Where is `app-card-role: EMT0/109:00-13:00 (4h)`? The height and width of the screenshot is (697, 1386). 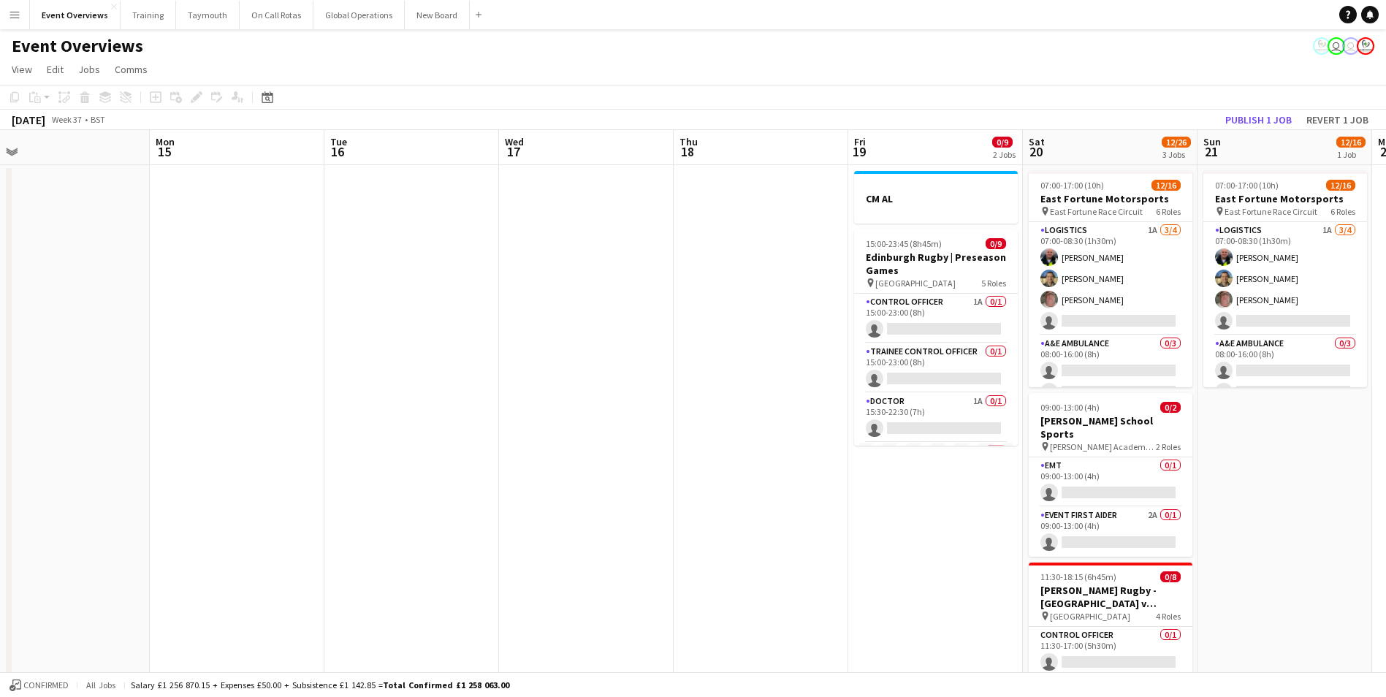 app-card-role: EMT0/109:00-13:00 (4h) is located at coordinates (1110, 482).